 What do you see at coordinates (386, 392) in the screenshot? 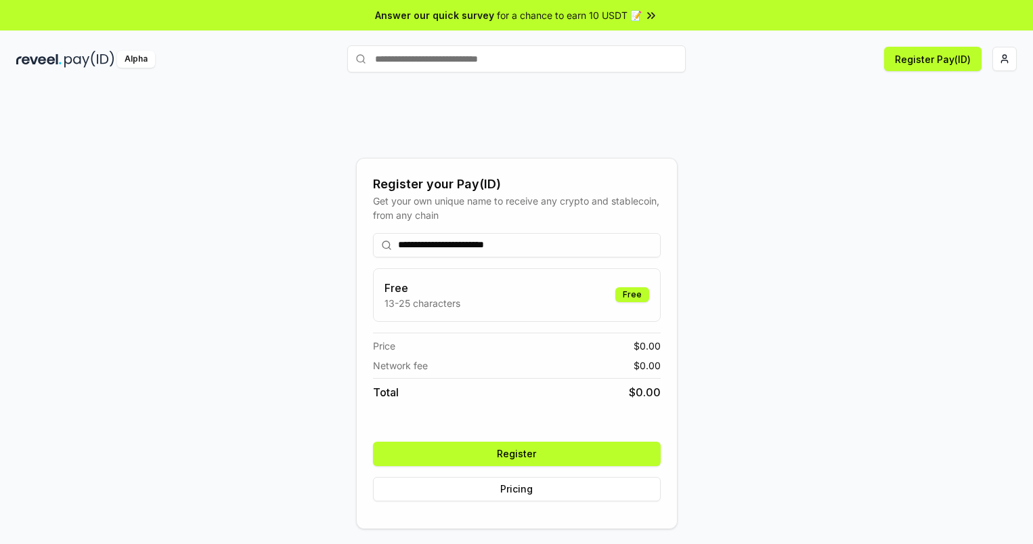
I see `span: Total` at bounding box center [386, 392].